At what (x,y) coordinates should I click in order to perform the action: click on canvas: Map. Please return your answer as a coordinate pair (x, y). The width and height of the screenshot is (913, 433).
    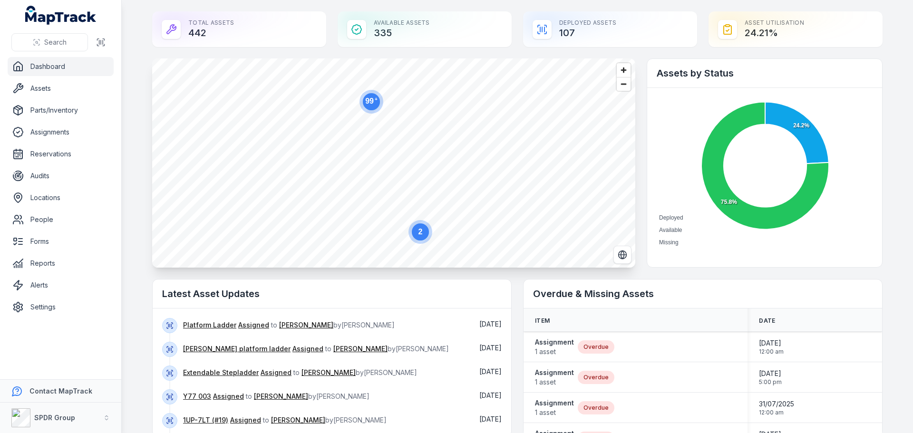
    Looking at the image, I should click on (394, 163).